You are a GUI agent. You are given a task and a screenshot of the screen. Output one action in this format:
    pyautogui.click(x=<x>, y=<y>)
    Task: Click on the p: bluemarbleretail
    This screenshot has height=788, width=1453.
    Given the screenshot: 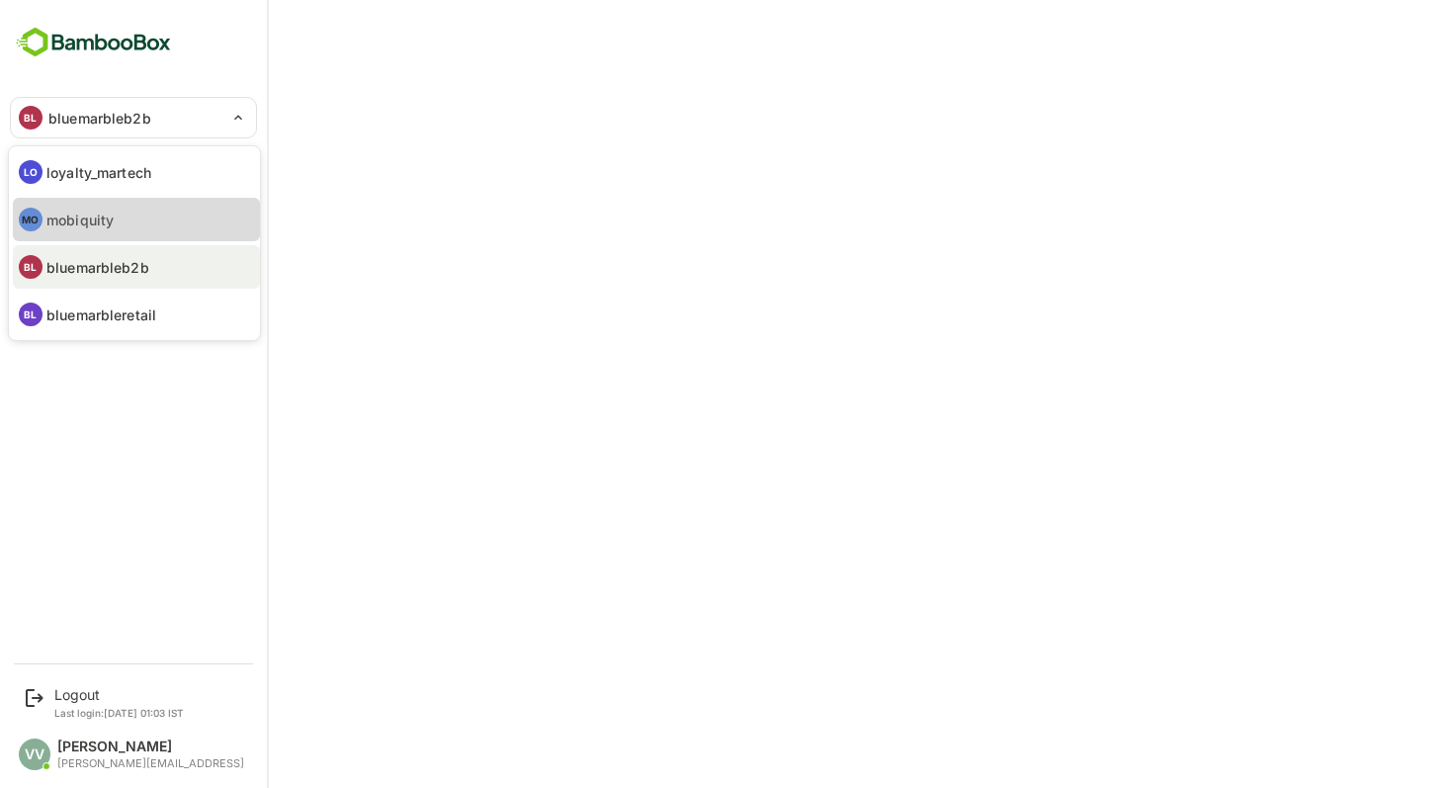 What is the action you would take?
    pyautogui.click(x=101, y=314)
    